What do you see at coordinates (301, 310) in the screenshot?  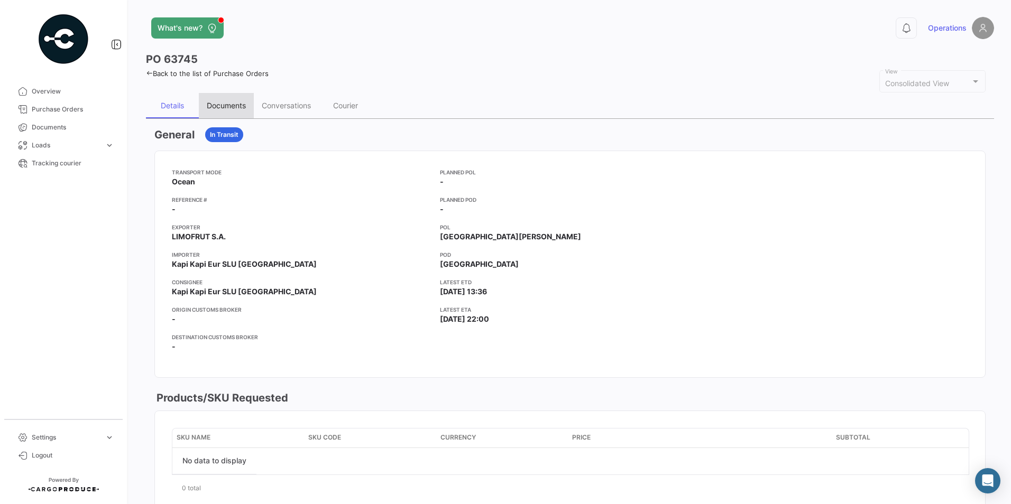 I see `app-card-info-title: Origin Customs Broker` at bounding box center [301, 310].